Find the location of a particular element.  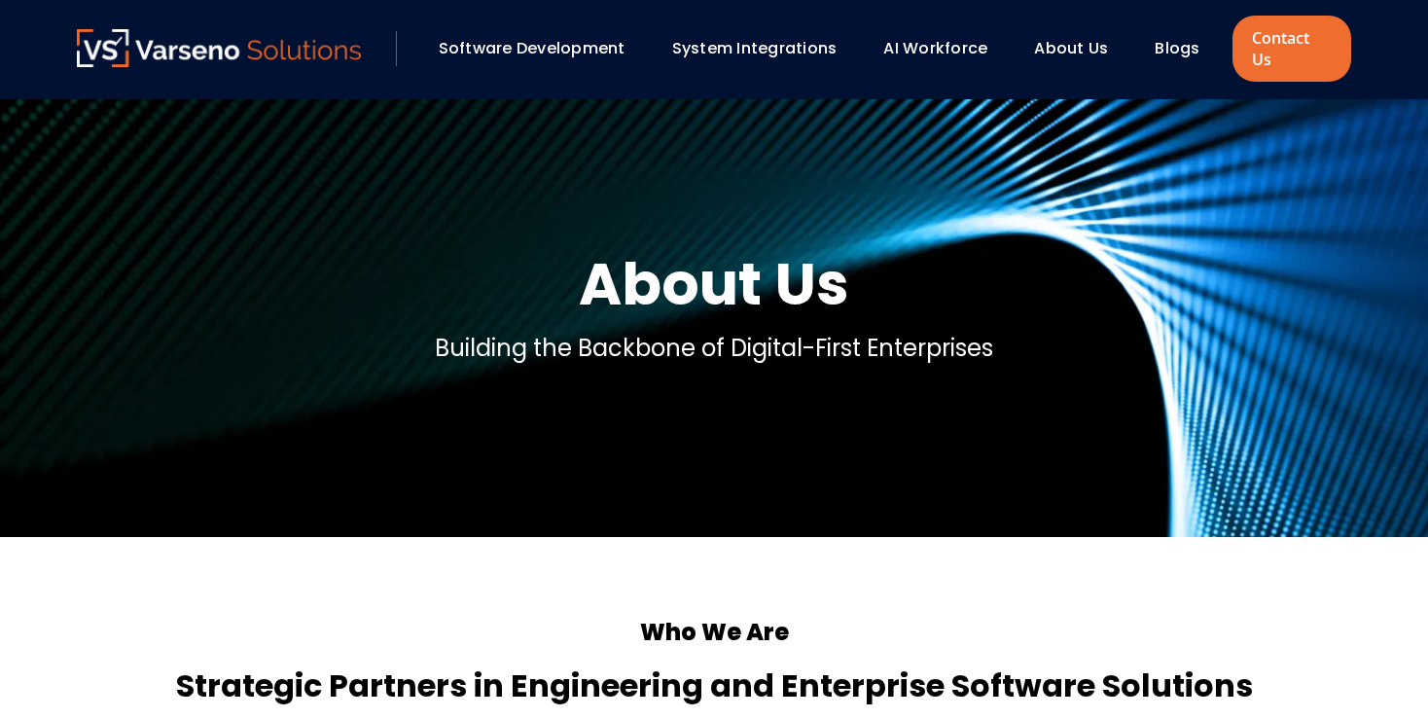

div: System Integrations is located at coordinates (764, 49).